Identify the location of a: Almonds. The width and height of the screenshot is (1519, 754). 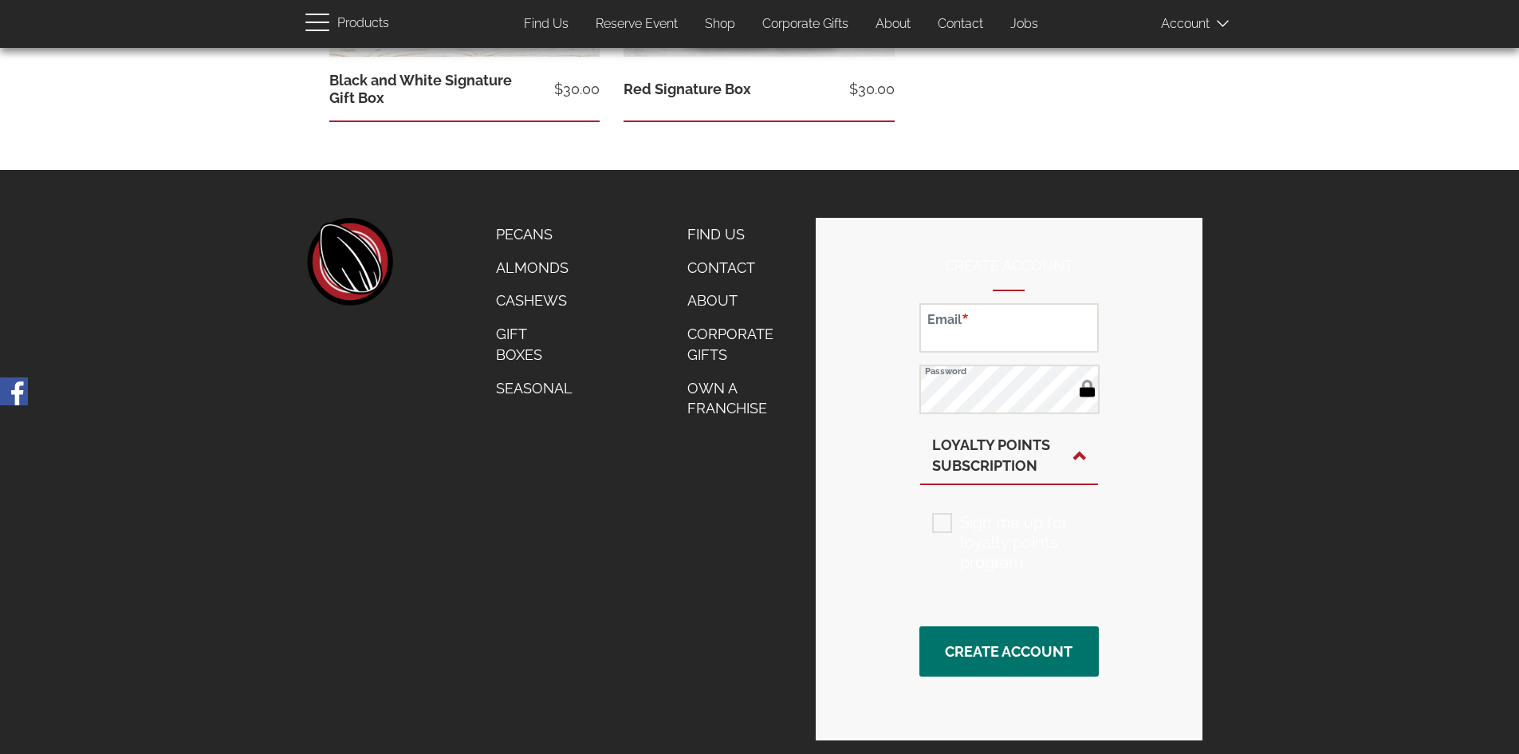
(534, 268).